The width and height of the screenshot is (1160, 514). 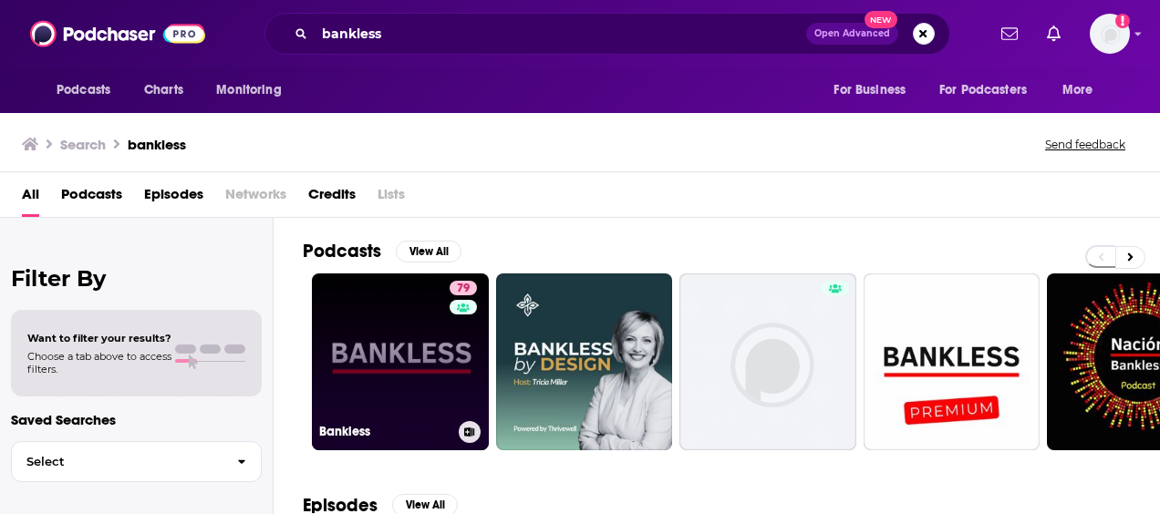 I want to click on h3: Bankless, so click(x=385, y=431).